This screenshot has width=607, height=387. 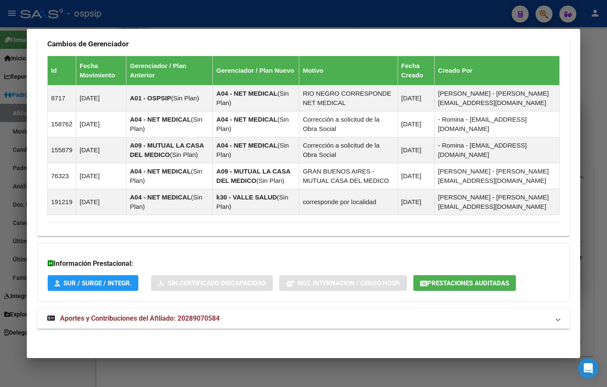 I want to click on td: GRAN BUENOS AIRES - MUTUAL CASA DEL MEDICO, so click(x=348, y=176).